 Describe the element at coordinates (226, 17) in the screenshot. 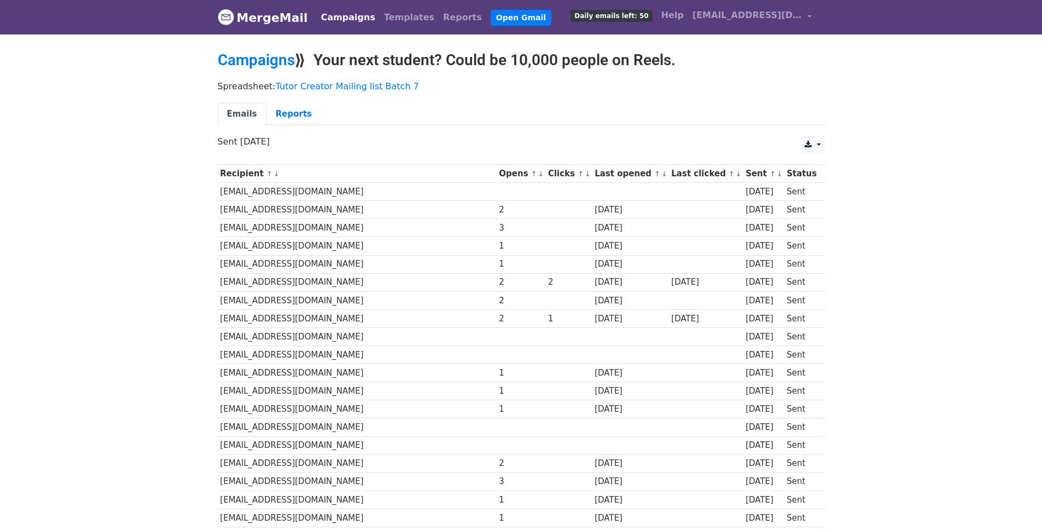

I see `img: MergeMail logo` at that location.